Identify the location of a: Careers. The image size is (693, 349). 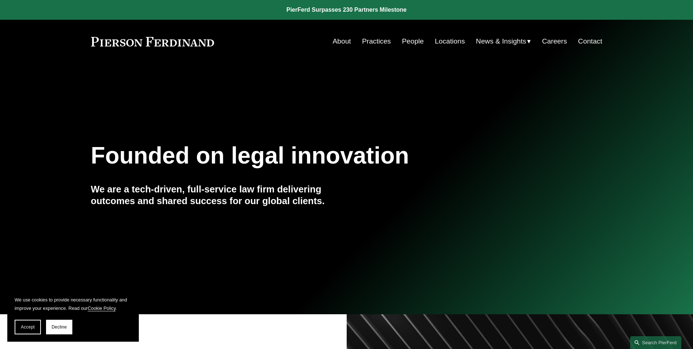
(555, 41).